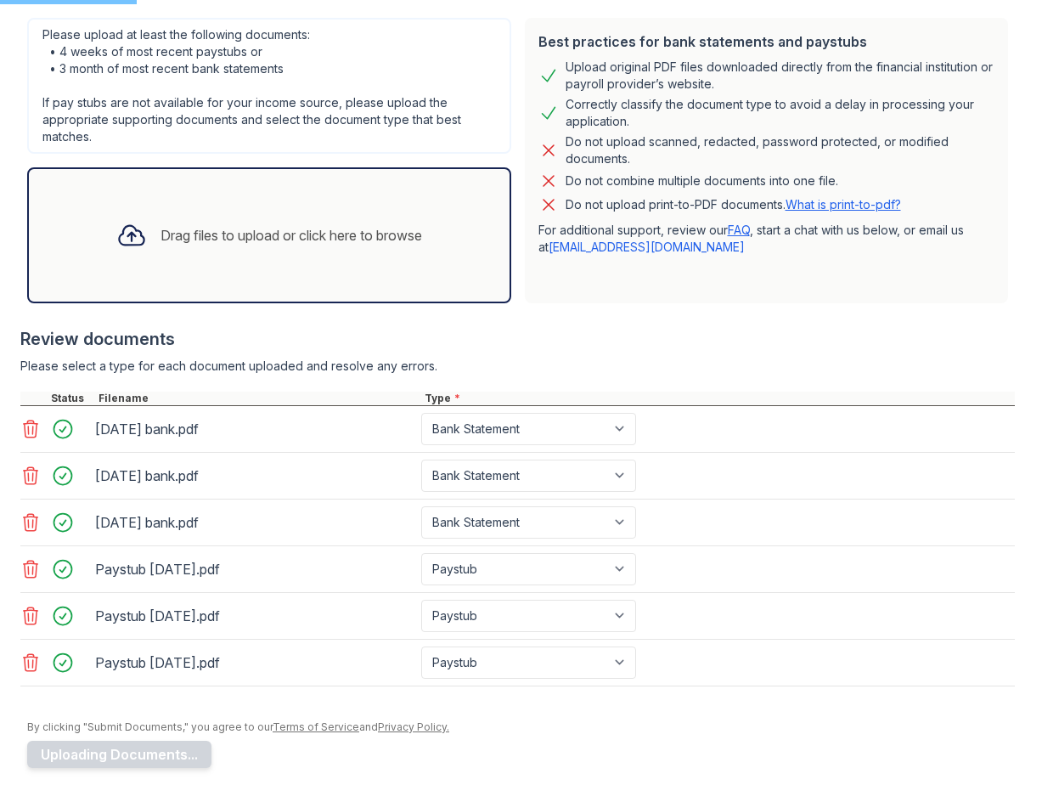  What do you see at coordinates (71, 398) in the screenshot?
I see `div: Status` at bounding box center [71, 398].